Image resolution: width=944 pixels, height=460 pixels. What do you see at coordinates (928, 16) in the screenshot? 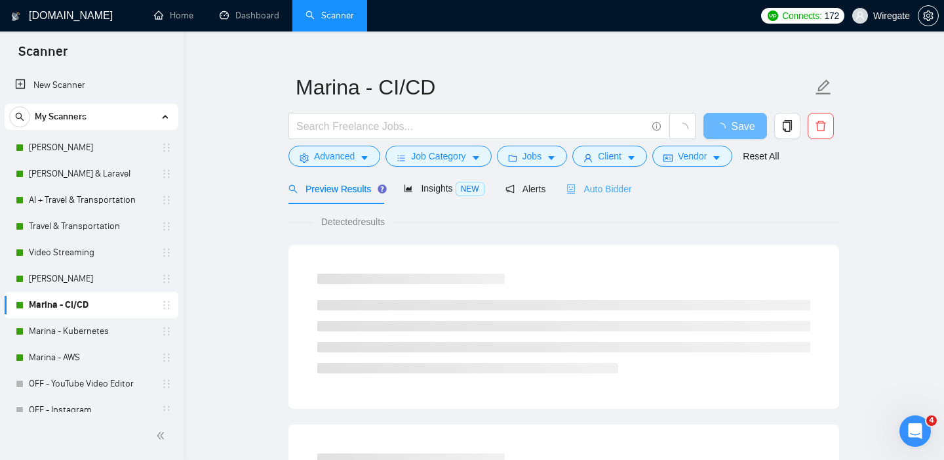
I see `a: setting` at bounding box center [928, 16].